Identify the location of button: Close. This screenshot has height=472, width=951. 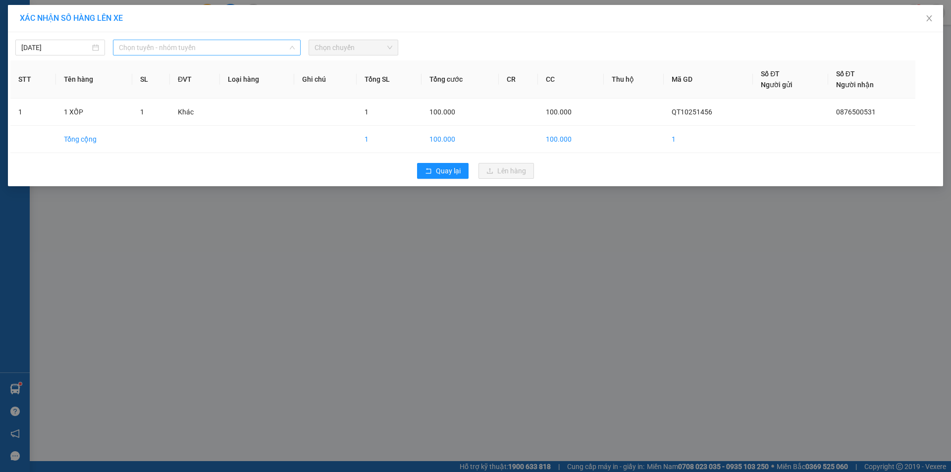
(929, 19).